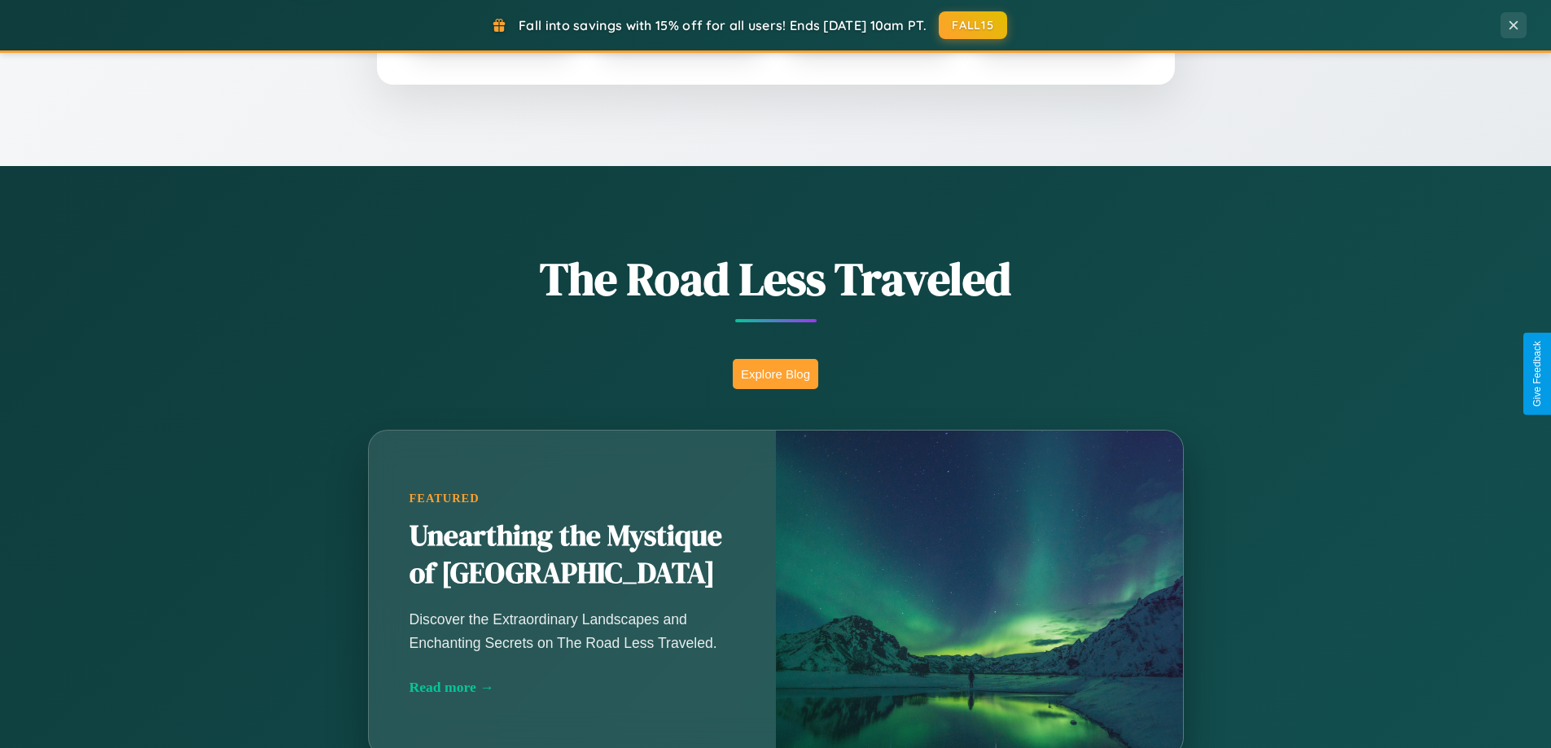  Describe the element at coordinates (776, 278) in the screenshot. I see `h1: The Road Less Traveled` at that location.